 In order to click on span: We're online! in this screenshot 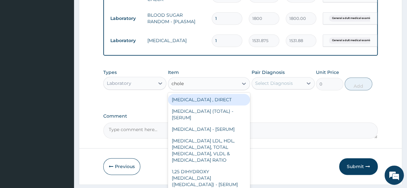, I will do `click(63, 87)`.